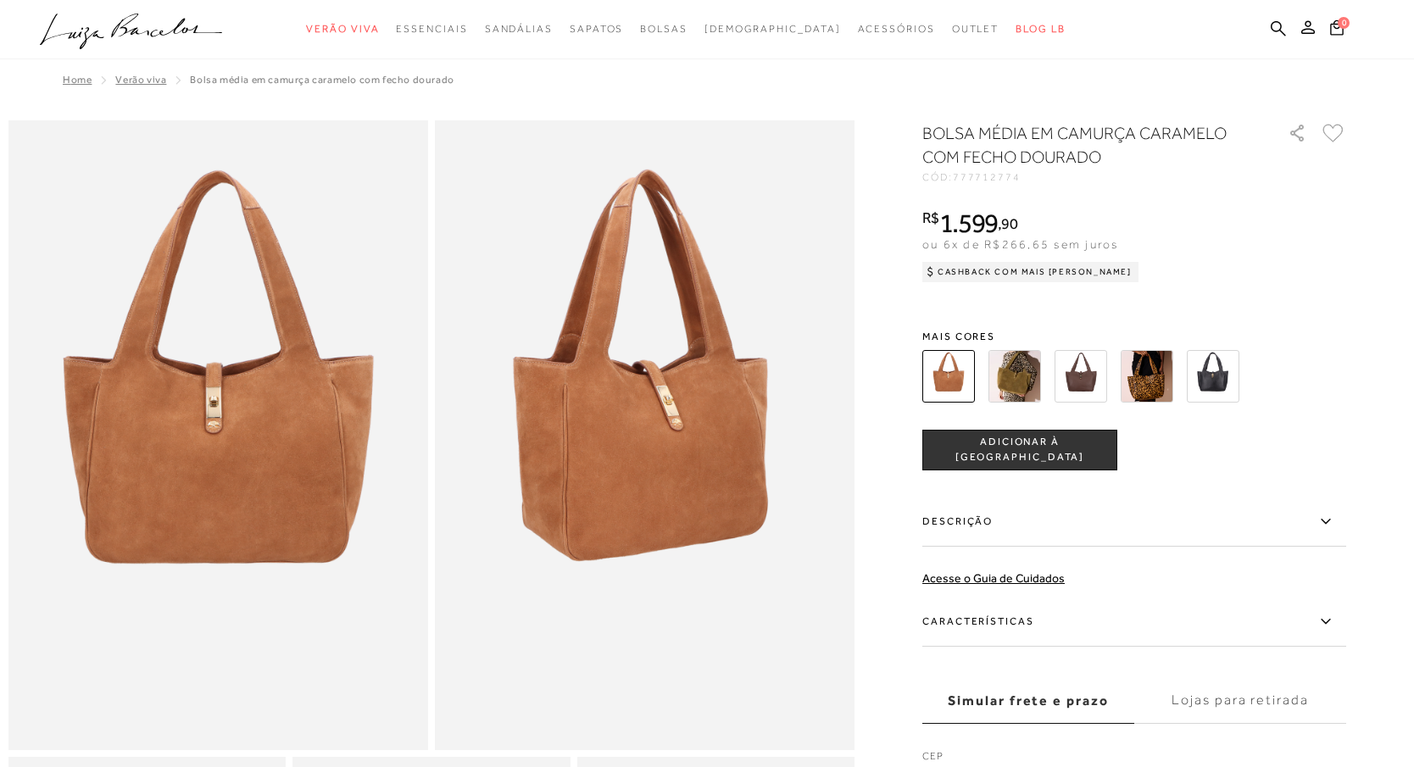  What do you see at coordinates (1213, 376) in the screenshot?
I see `img: BOLSA MÉDIA EM COURO PRETO COM FECHO DOURADO` at bounding box center [1213, 376].